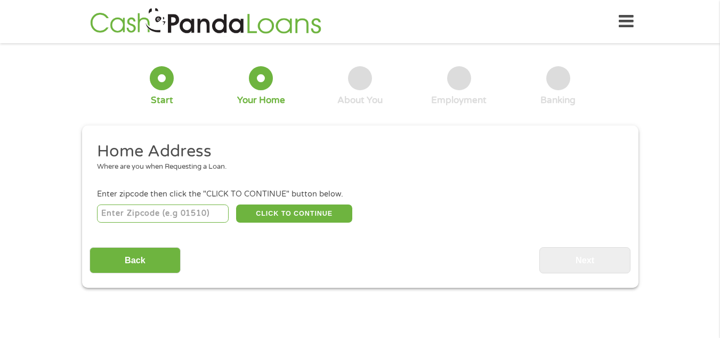 This screenshot has height=338, width=720. Describe the element at coordinates (459, 100) in the screenshot. I see `div: Employment` at that location.